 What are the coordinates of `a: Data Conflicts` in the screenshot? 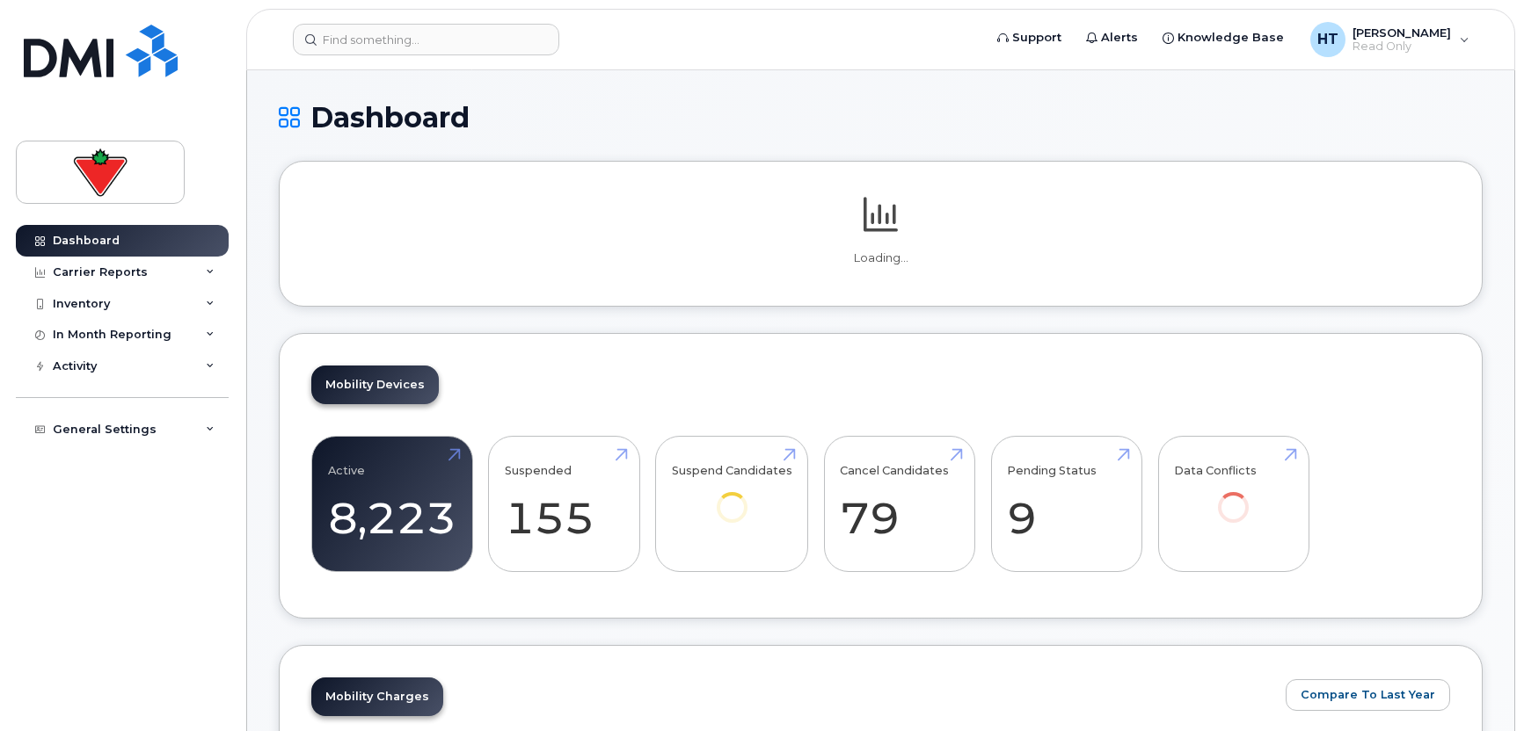 It's located at (1233, 497).